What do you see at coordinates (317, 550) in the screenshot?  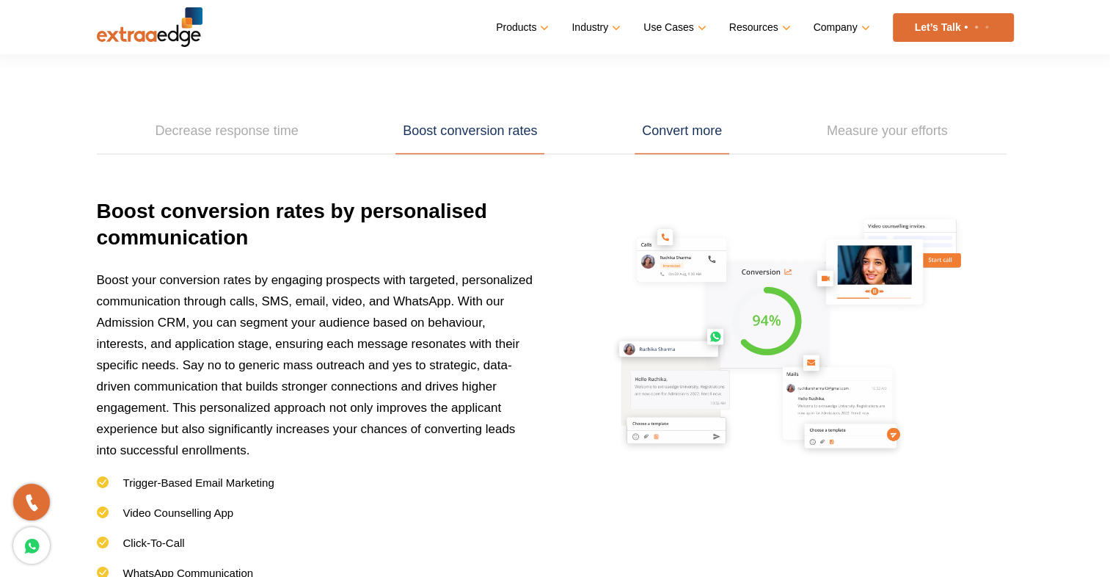 I see `li: Click-To-Call` at bounding box center [317, 550].